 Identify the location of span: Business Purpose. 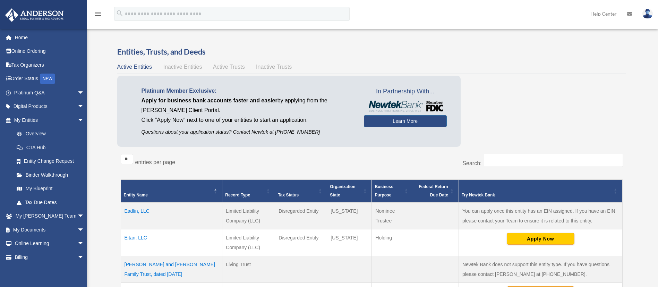
(384, 191).